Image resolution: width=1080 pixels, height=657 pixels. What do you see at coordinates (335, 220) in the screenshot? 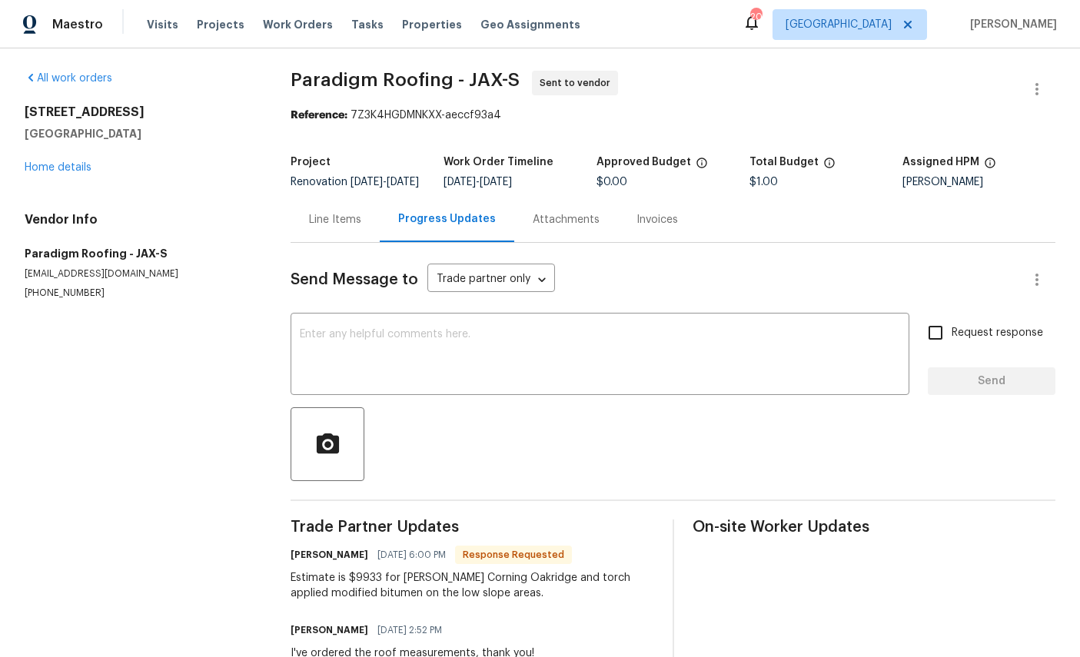
I see `div: Line Items` at bounding box center [335, 220].